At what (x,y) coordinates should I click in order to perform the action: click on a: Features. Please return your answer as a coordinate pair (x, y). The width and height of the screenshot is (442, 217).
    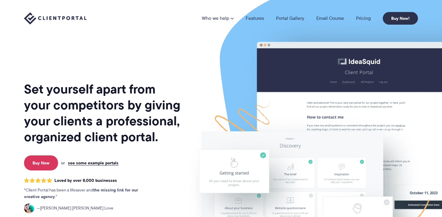
    Looking at the image, I should click on (254, 18).